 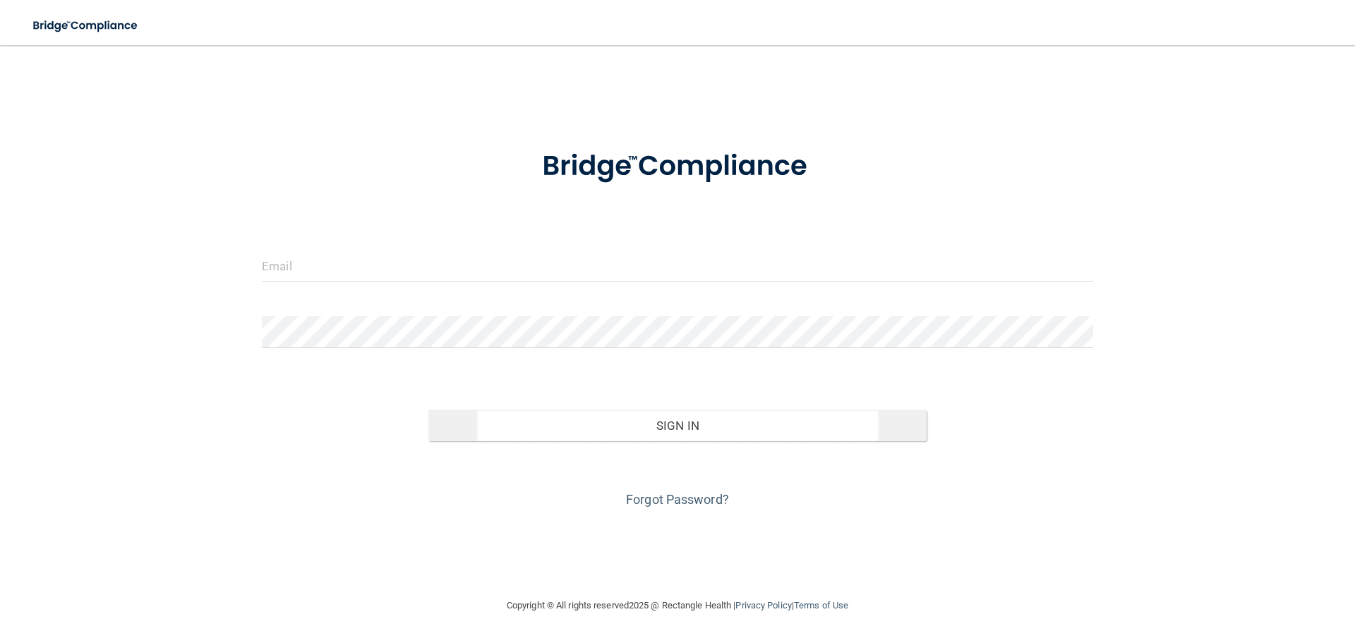 I want to click on input: Email, so click(x=677, y=265).